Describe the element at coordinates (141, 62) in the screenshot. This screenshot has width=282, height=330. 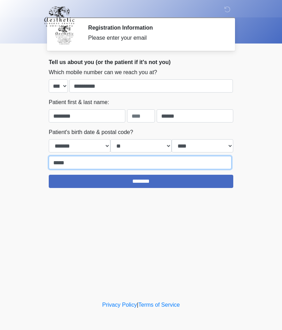
I see `h2: Tell us about you (or the patient if it's not you)` at that location.